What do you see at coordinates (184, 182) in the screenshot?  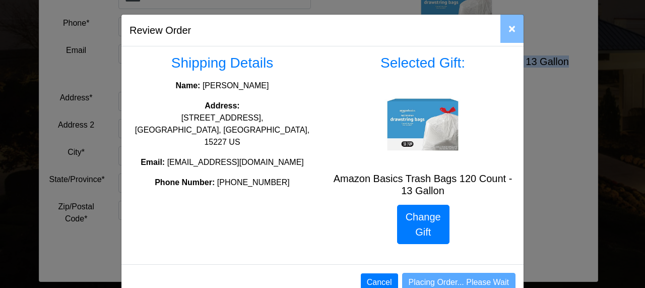 I see `strong: Phone Number:` at bounding box center [184, 182].